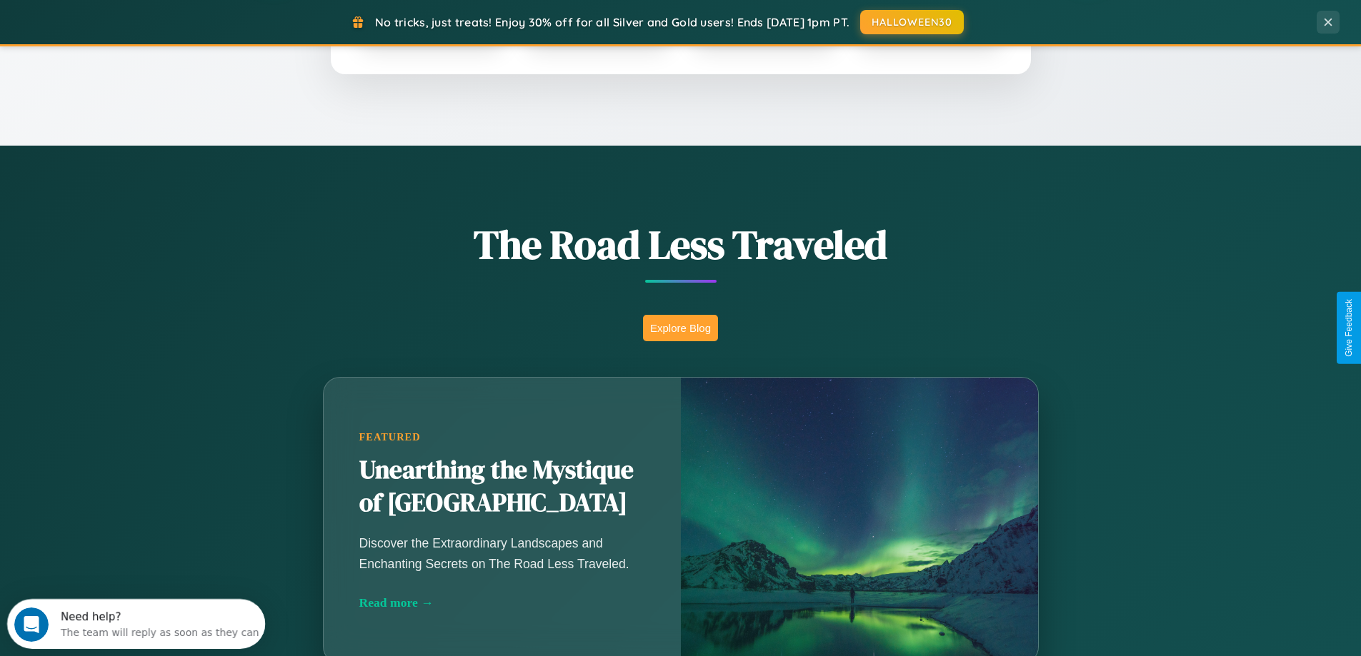 Image resolution: width=1361 pixels, height=656 pixels. What do you see at coordinates (502, 603) in the screenshot?
I see `div: Read more →` at bounding box center [502, 603].